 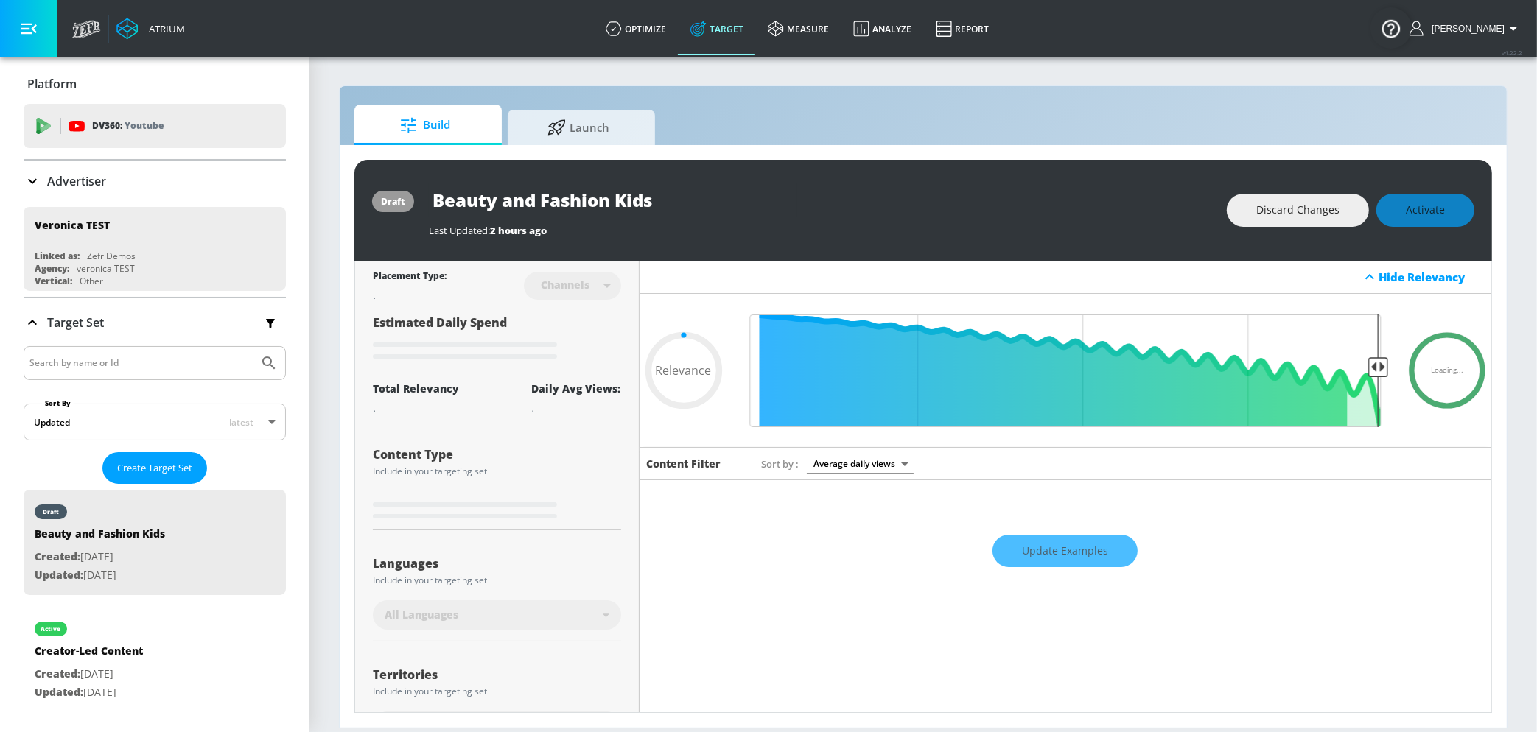 I want to click on input: Final Threshold, so click(x=1065, y=371).